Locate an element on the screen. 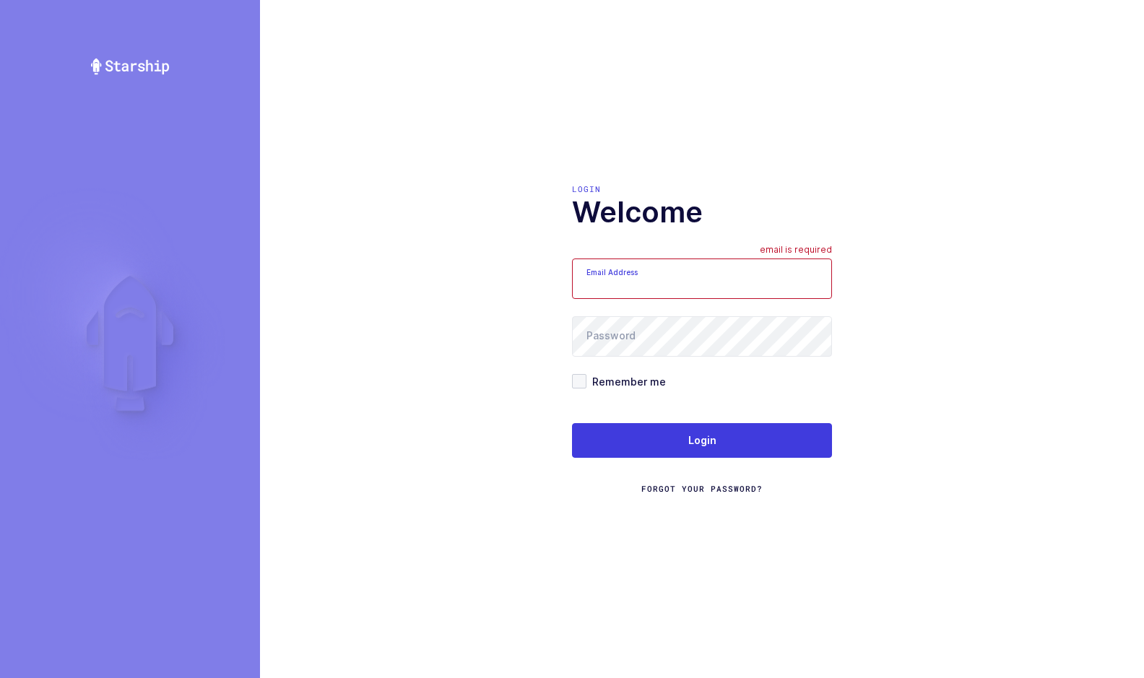  a: Forgot Your Password? is located at coordinates (702, 489).